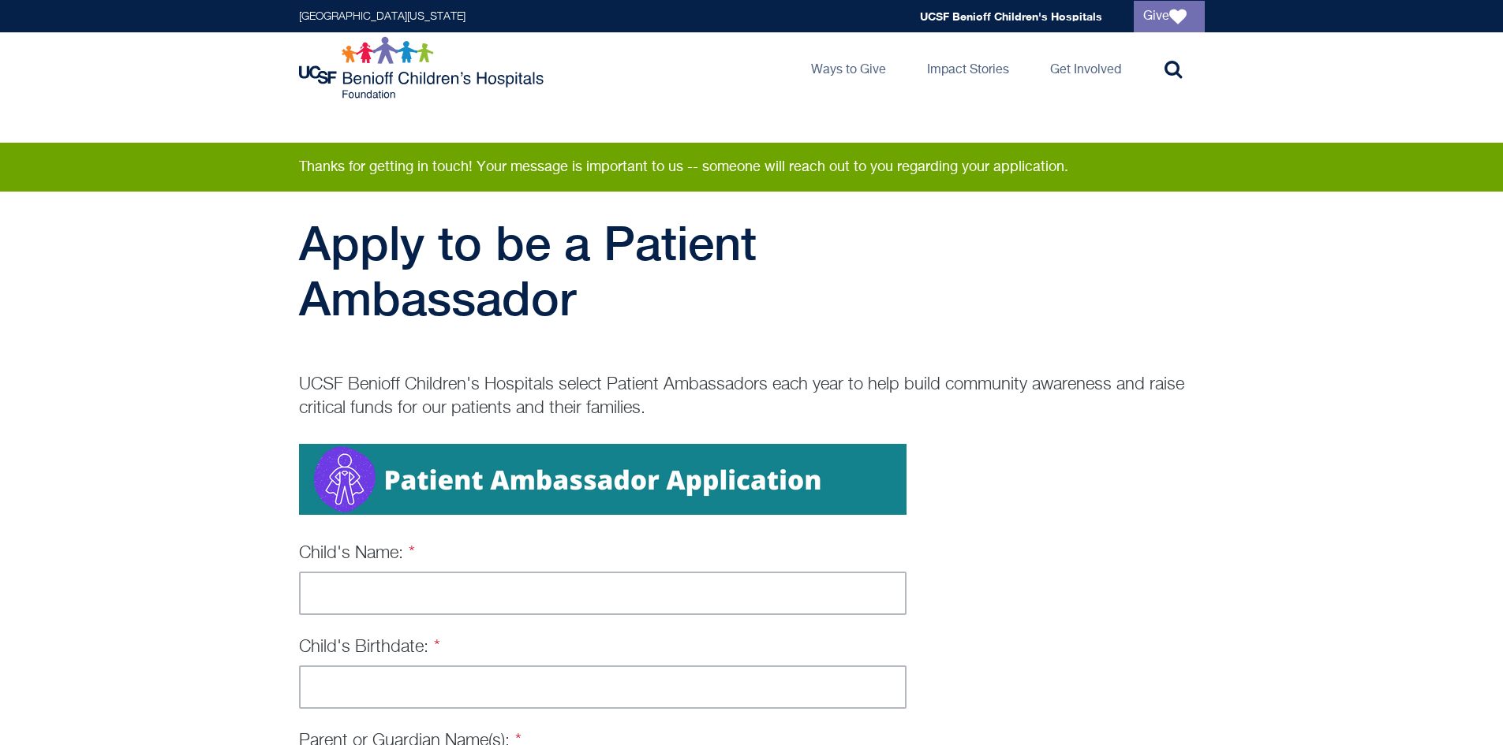 This screenshot has width=1503, height=745. Describe the element at coordinates (1086, 68) in the screenshot. I see `a: Get Involved` at that location.